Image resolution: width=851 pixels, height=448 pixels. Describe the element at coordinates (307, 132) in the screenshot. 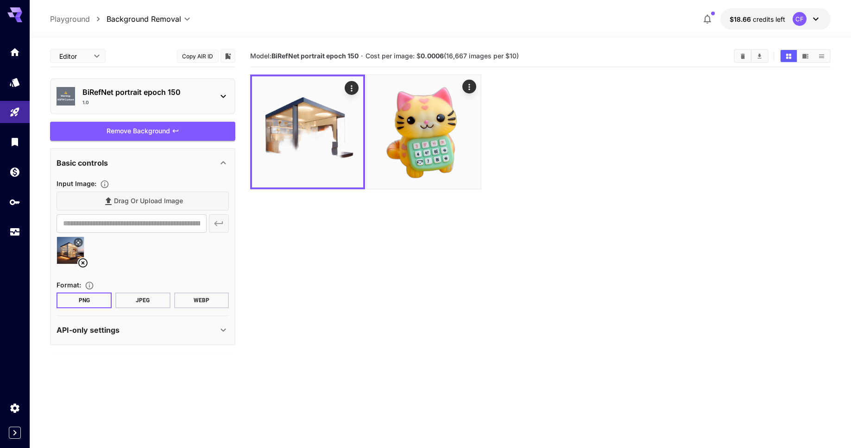

I see `img: z99Bax0E8RypgAAAABJRU5ErkJggg==` at that location.